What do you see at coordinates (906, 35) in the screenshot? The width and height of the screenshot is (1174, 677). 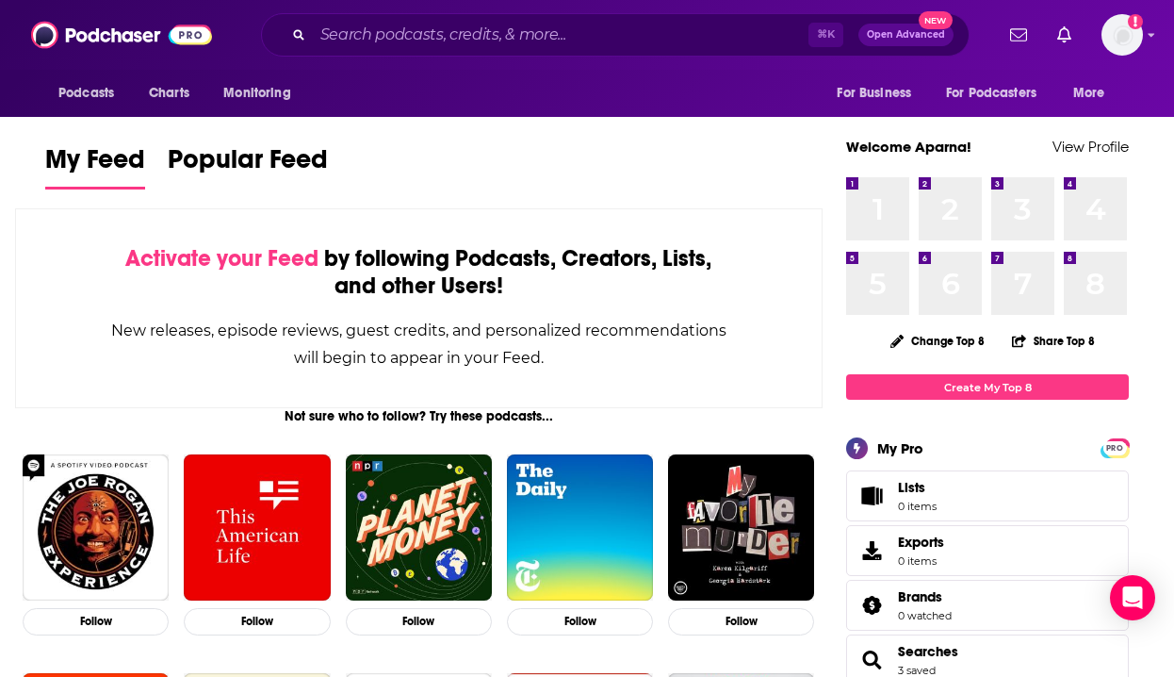 I see `span: Open Advanced` at bounding box center [906, 35].